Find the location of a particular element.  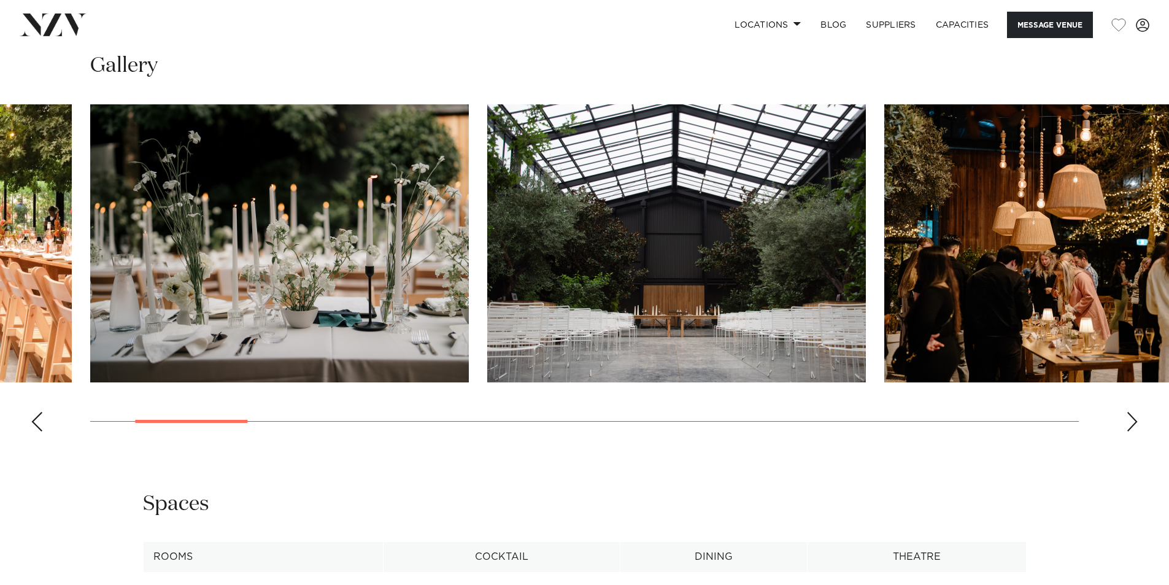

a: Capacities is located at coordinates (962, 25).